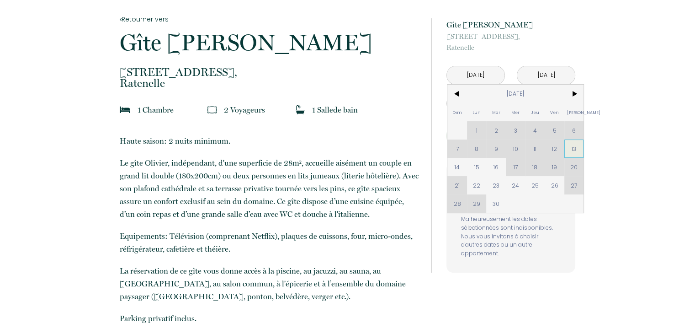 Image resolution: width=695 pixels, height=334 pixels. Describe the element at coordinates (270, 188) in the screenshot. I see `p: Le gîte Olivier, indépendant, d'une superficie de 28m², accueille aisément un couple en grand lit...` at that location.